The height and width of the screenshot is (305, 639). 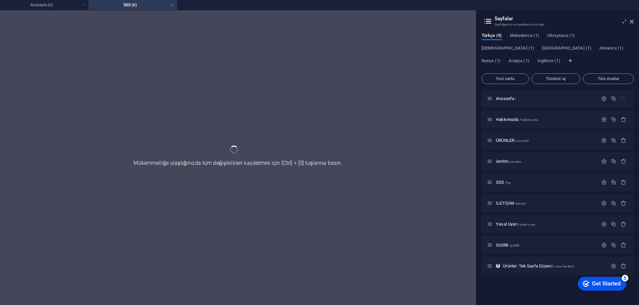 I want to click on font: Anasayfa, so click(x=505, y=98).